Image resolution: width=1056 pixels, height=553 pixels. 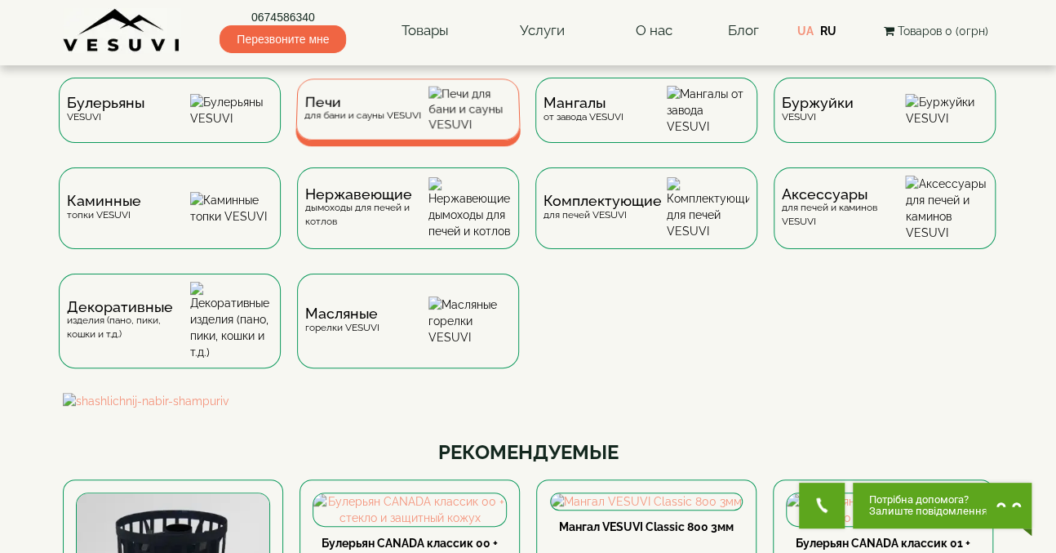 What do you see at coordinates (602, 201) in the screenshot?
I see `span: Комплектующие` at bounding box center [602, 201].